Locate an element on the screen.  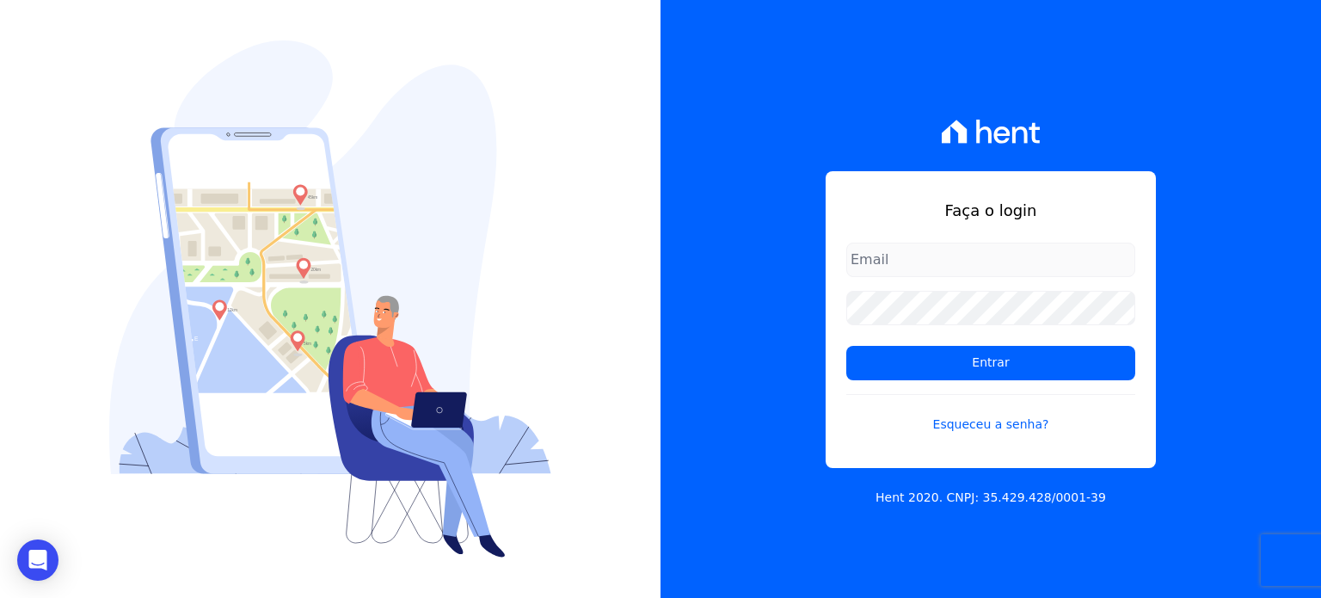
p: Hent 2020. CNPJ: 35.429.428/0001-39 is located at coordinates (991, 497).